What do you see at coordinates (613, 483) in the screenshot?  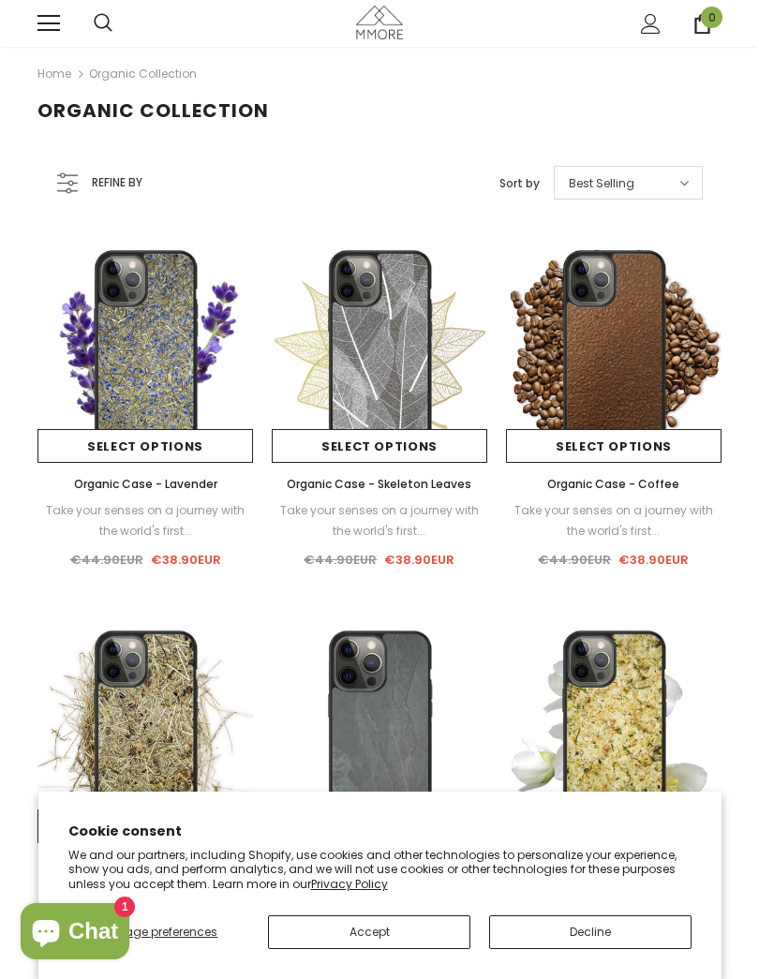 I see `span: Organic Case - Coffee` at bounding box center [613, 483].